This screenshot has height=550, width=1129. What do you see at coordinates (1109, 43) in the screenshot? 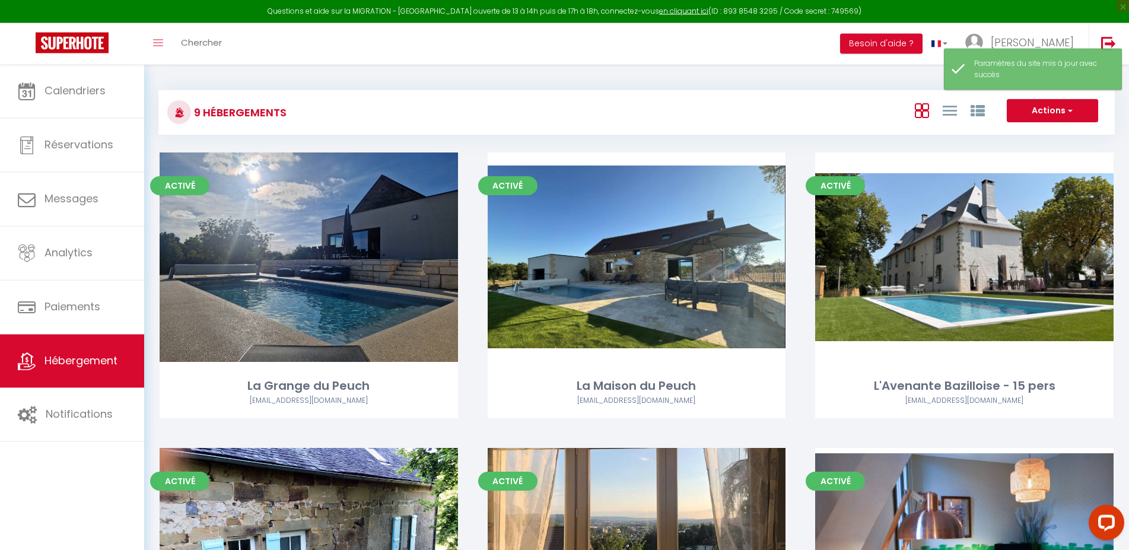
I see `img: logout` at bounding box center [1109, 43].